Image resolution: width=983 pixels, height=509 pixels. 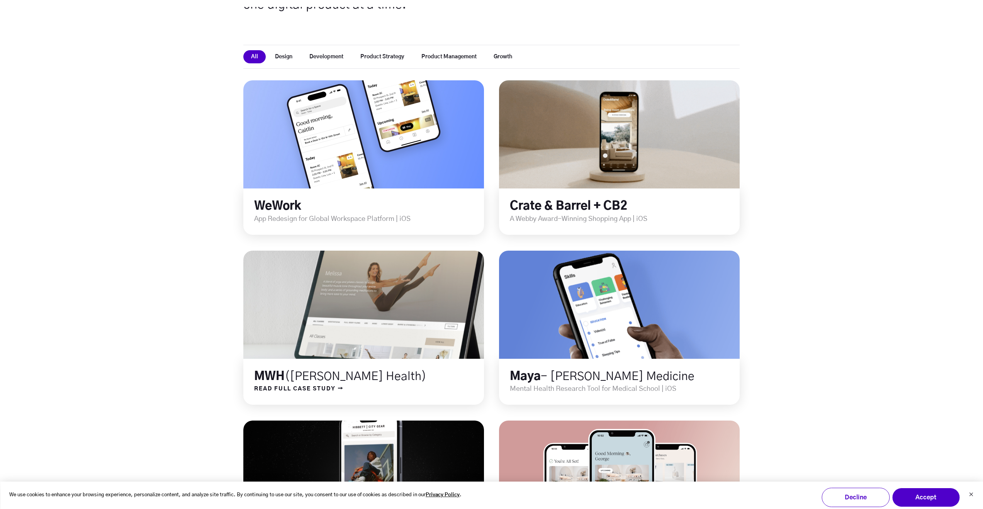 I want to click on span: READ FULL CASE STUDY →, so click(x=294, y=389).